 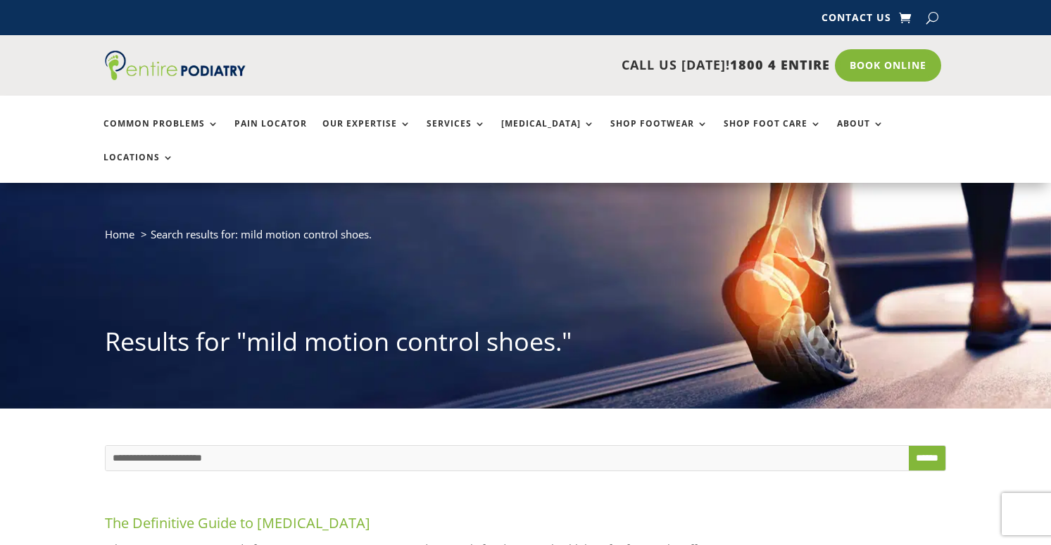 I want to click on a: Contact Us, so click(x=856, y=20).